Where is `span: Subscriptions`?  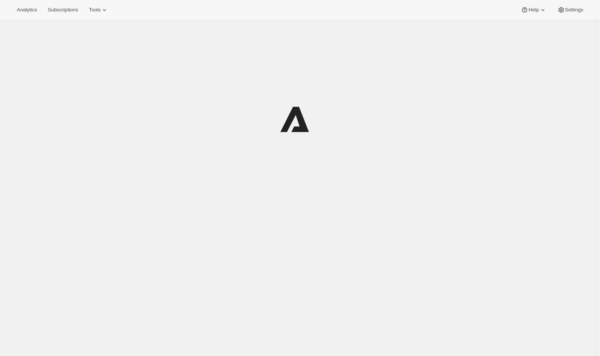 span: Subscriptions is located at coordinates (63, 10).